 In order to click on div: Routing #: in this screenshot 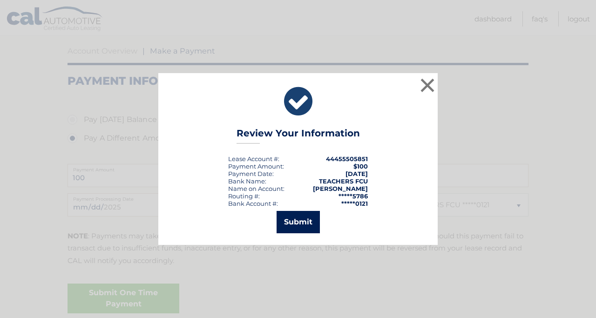, I will do `click(244, 196)`.